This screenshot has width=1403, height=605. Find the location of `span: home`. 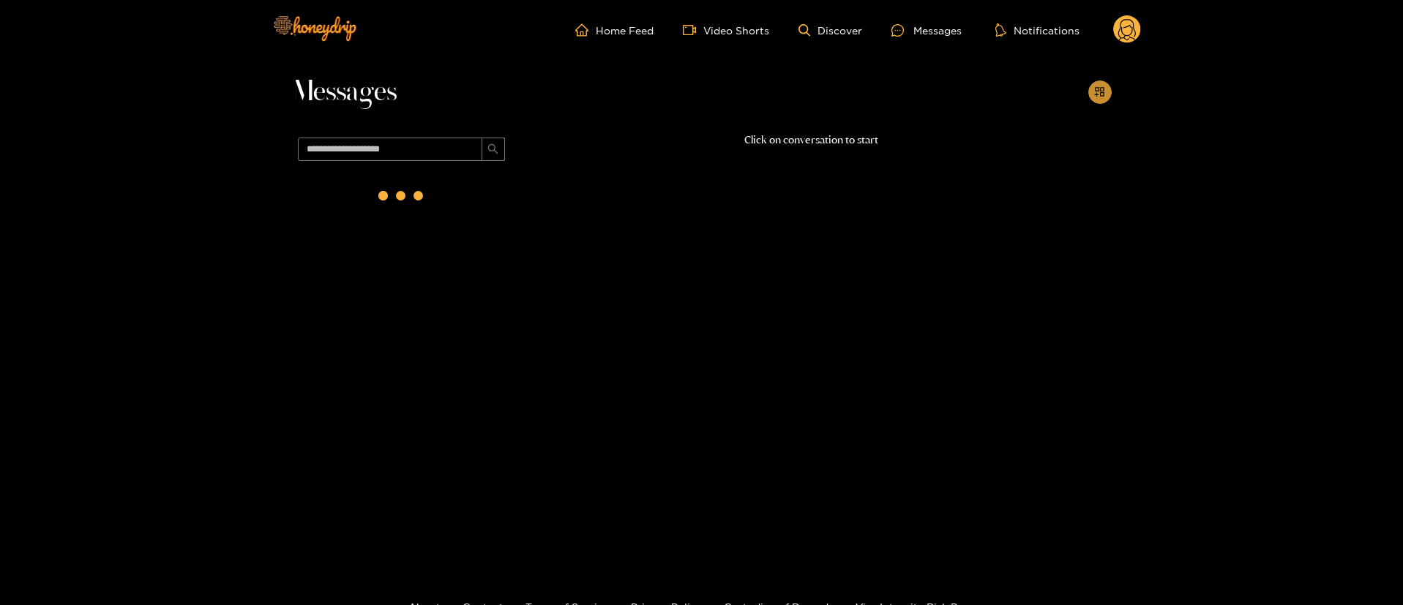

span: home is located at coordinates (586, 30).